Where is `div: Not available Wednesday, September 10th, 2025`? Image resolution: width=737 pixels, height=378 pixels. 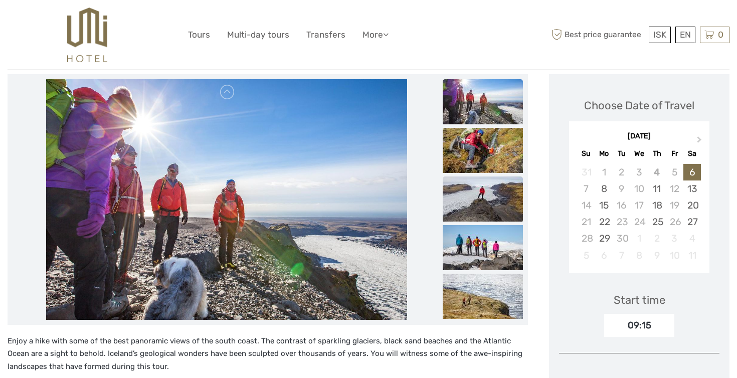 div: Not available Wednesday, September 10th, 2025 is located at coordinates (639, 189).